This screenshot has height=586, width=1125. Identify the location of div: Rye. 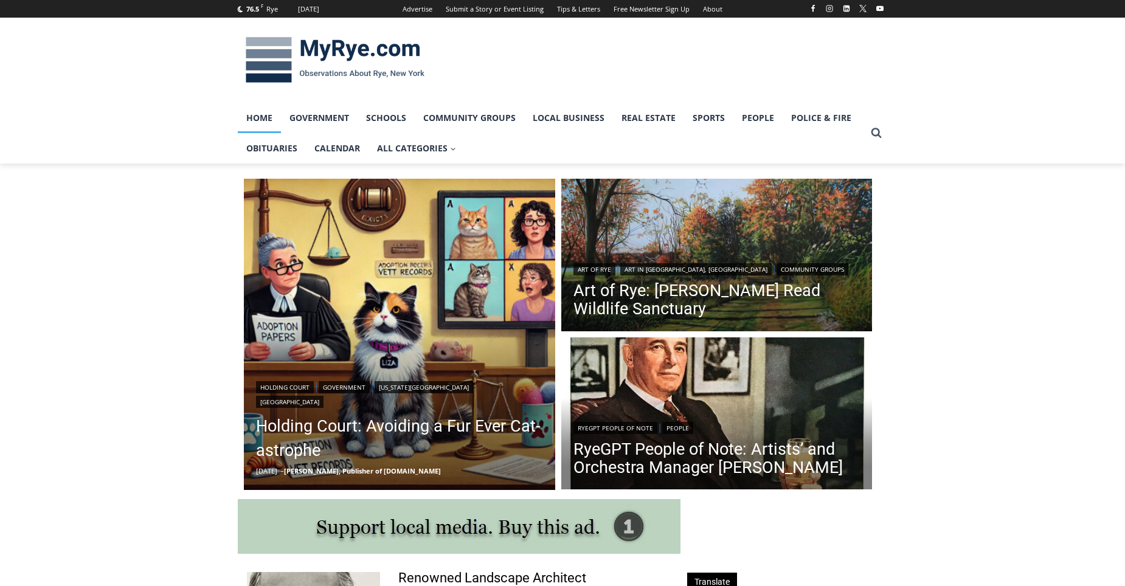
(272, 9).